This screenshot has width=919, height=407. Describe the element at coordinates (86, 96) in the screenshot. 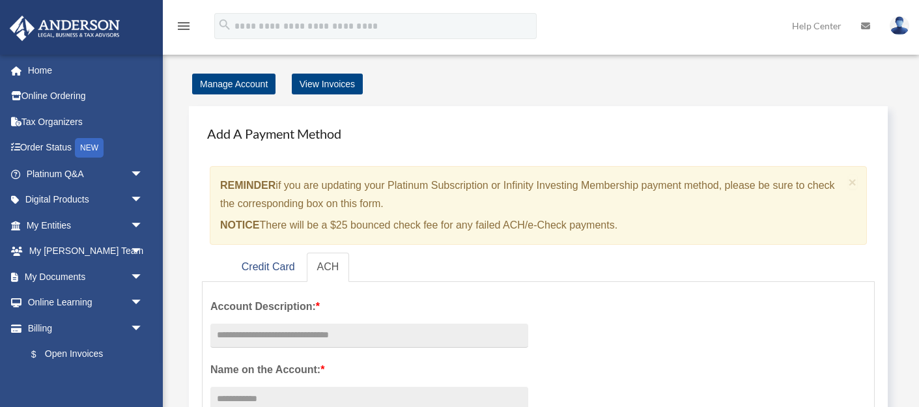

I see `a: Online Ordering` at that location.